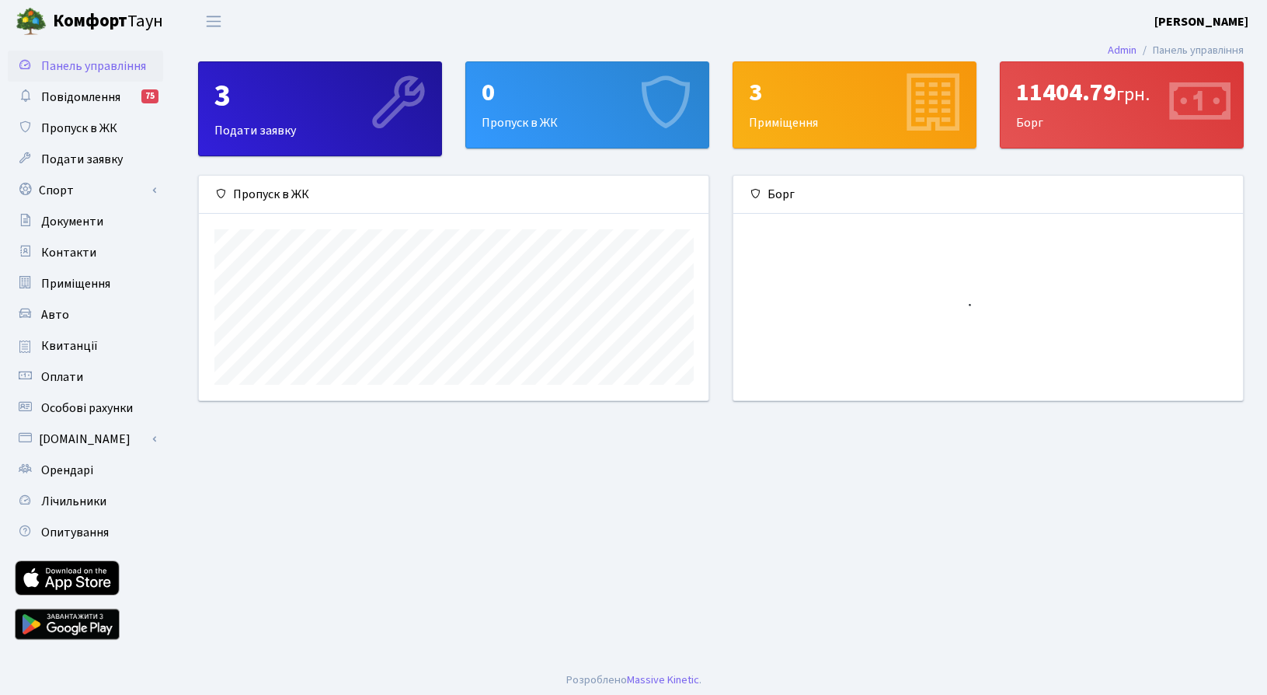 The height and width of the screenshot is (695, 1267). Describe the element at coordinates (108, 22) in the screenshot. I see `span: Таун` at that location.